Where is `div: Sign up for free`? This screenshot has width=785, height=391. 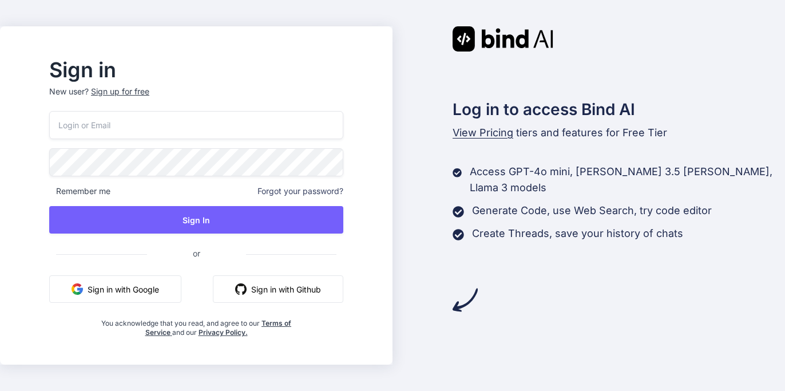 div: Sign up for free is located at coordinates (120, 92).